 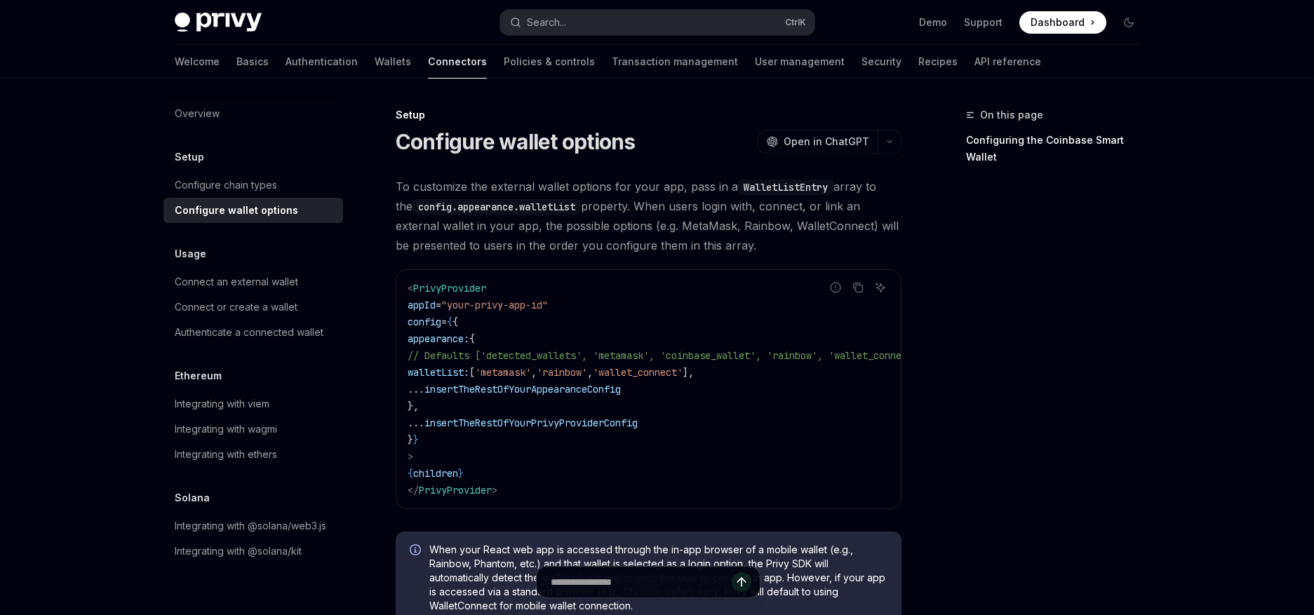 I want to click on h5: Usage, so click(x=190, y=254).